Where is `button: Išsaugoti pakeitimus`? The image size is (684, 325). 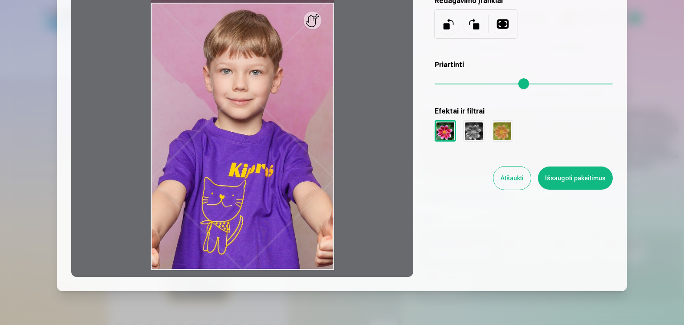
button: Išsaugoti pakeitimus is located at coordinates (576, 178).